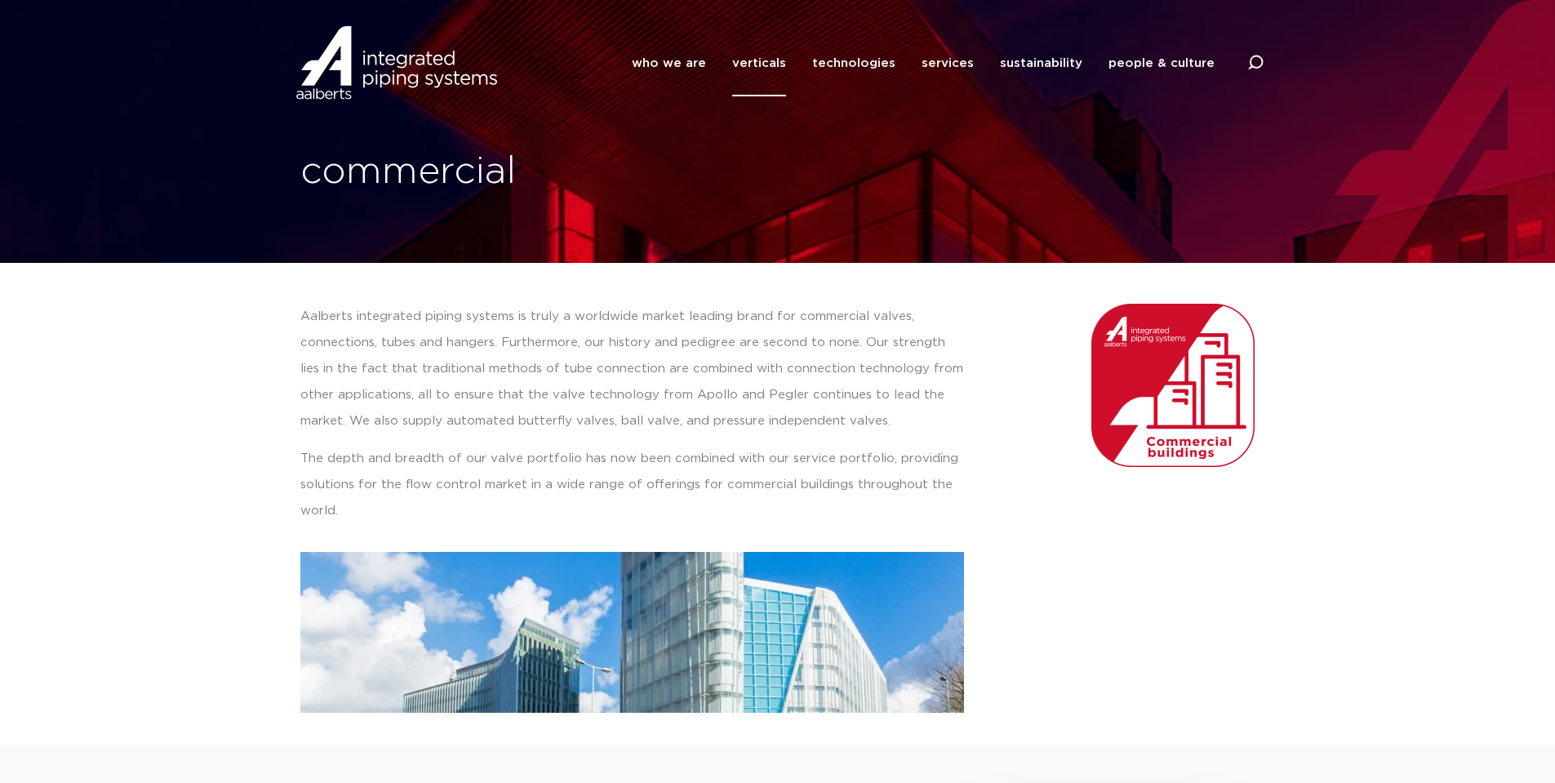  What do you see at coordinates (1173, 385) in the screenshot?
I see `img: Aalberts_IPS_icon_commercial_buildings_rgb` at bounding box center [1173, 385].